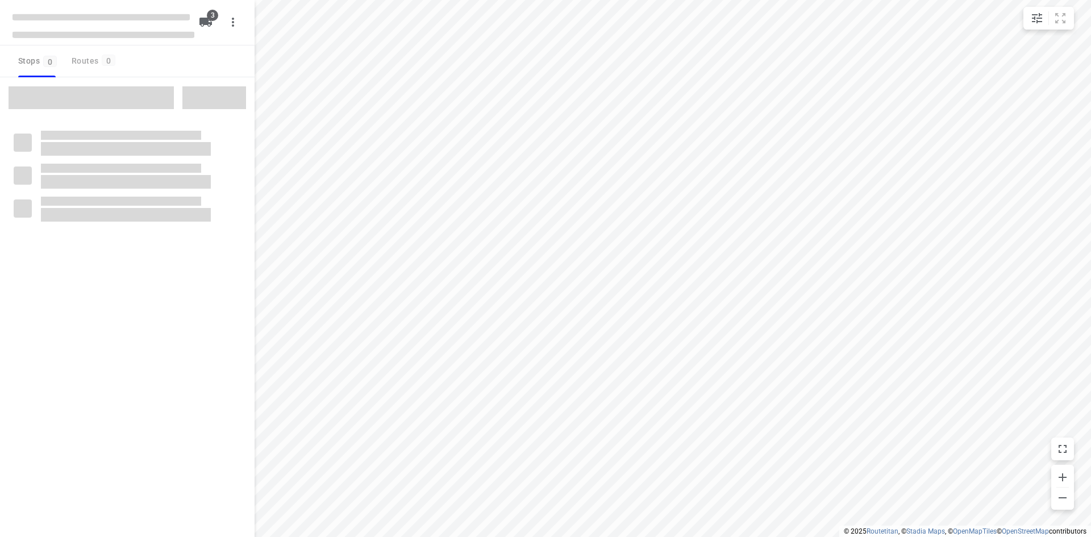 The width and height of the screenshot is (1091, 537). What do you see at coordinates (974, 531) in the screenshot?
I see `a: OpenMapTiles` at bounding box center [974, 531].